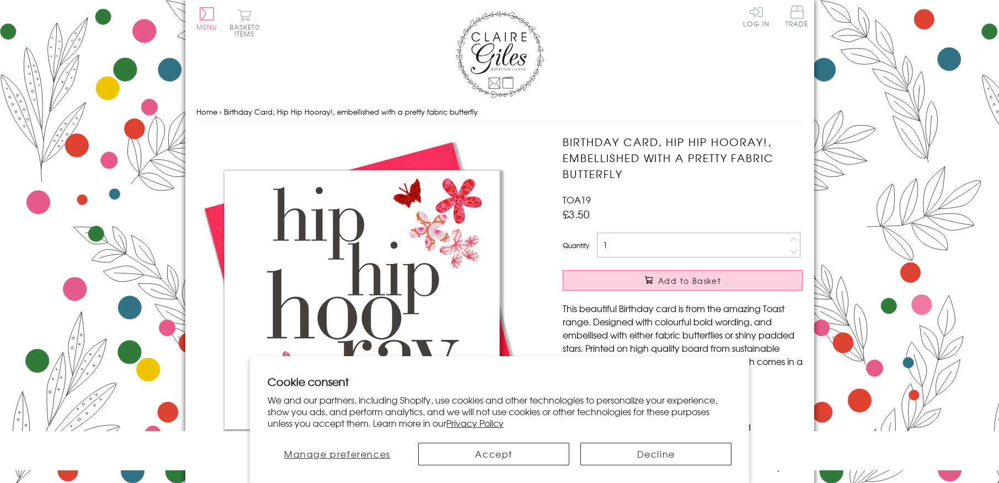  I want to click on span: TOA19, so click(577, 200).